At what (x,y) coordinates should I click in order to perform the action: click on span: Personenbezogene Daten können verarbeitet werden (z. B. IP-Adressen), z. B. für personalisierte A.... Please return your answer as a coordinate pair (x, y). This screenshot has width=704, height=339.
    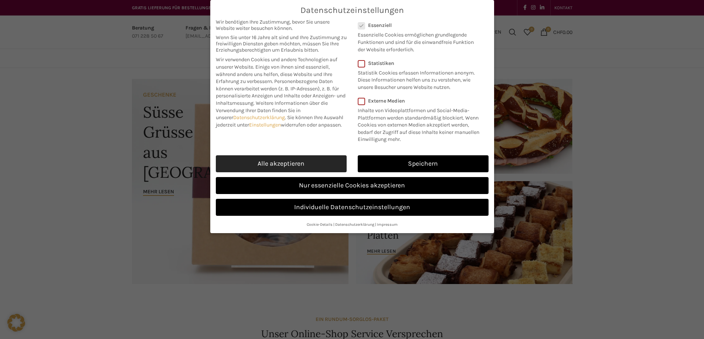
    Looking at the image, I should click on (280, 92).